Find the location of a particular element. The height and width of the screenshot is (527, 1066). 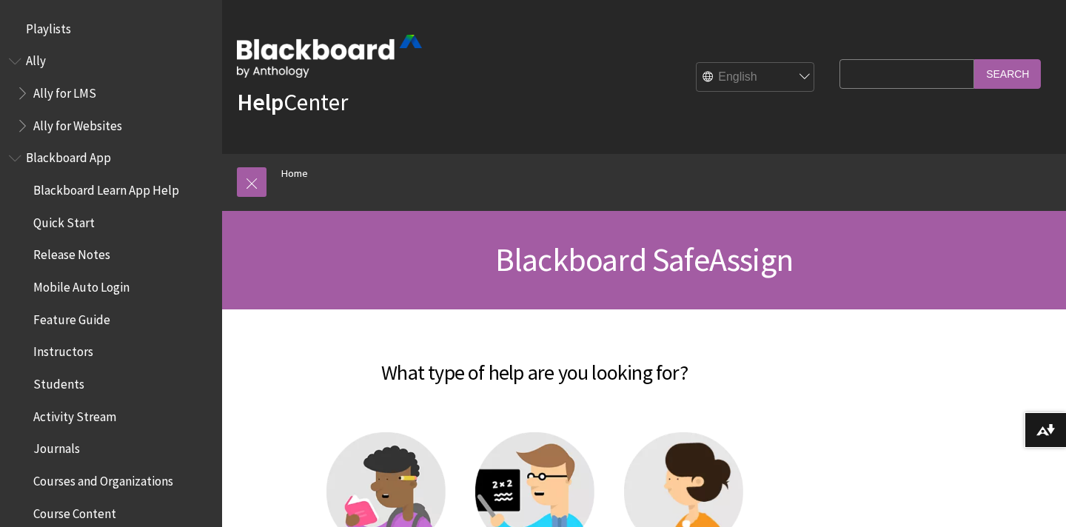

span: Ally for LMS is located at coordinates (64, 90).